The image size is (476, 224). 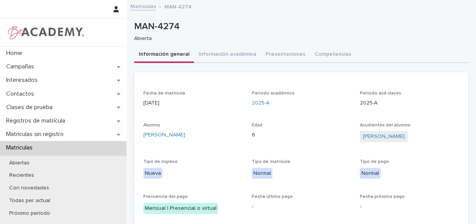 What do you see at coordinates (29, 188) in the screenshot?
I see `p: Con novedades` at bounding box center [29, 188].